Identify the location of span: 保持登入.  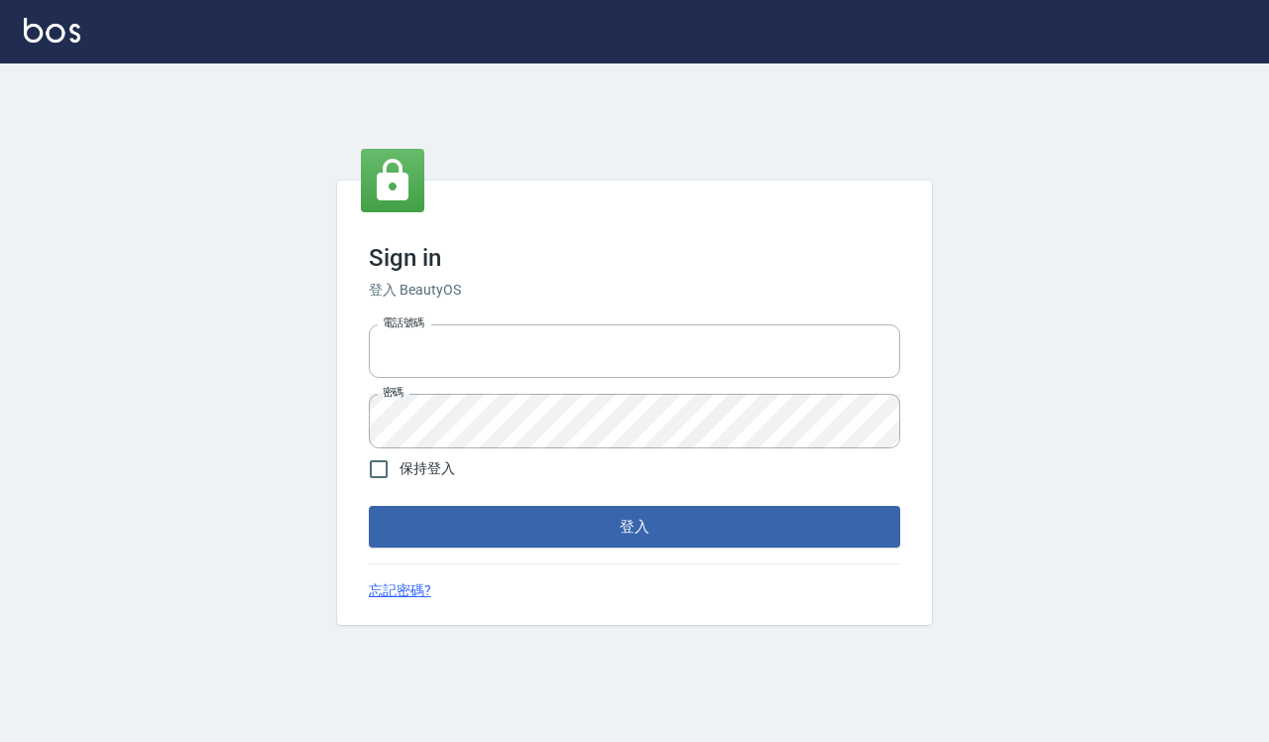
(427, 468).